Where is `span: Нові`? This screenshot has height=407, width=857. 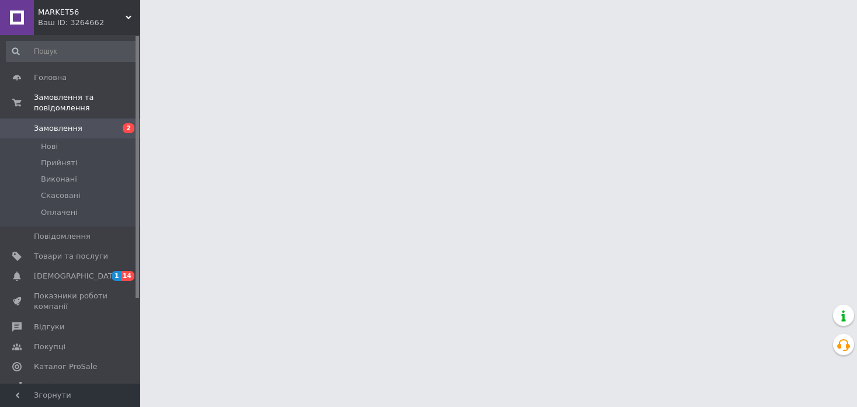 span: Нові is located at coordinates (49, 147).